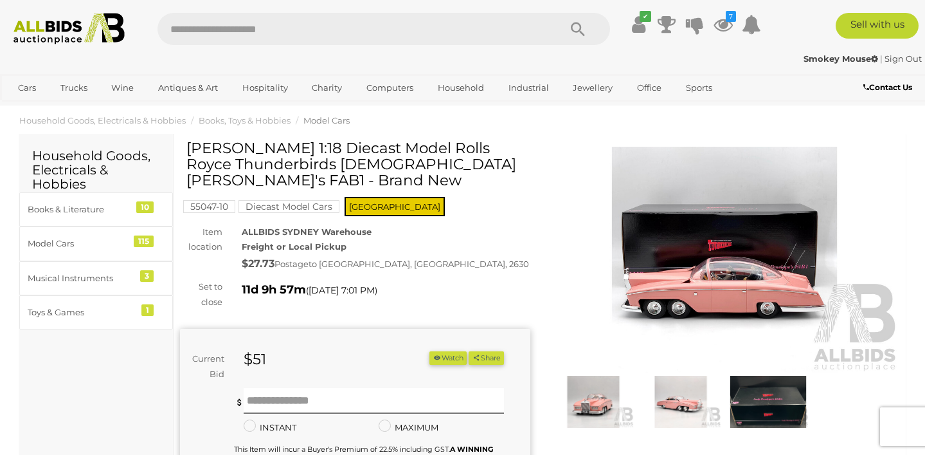 The image size is (925, 455). I want to click on div: 10, so click(145, 207).